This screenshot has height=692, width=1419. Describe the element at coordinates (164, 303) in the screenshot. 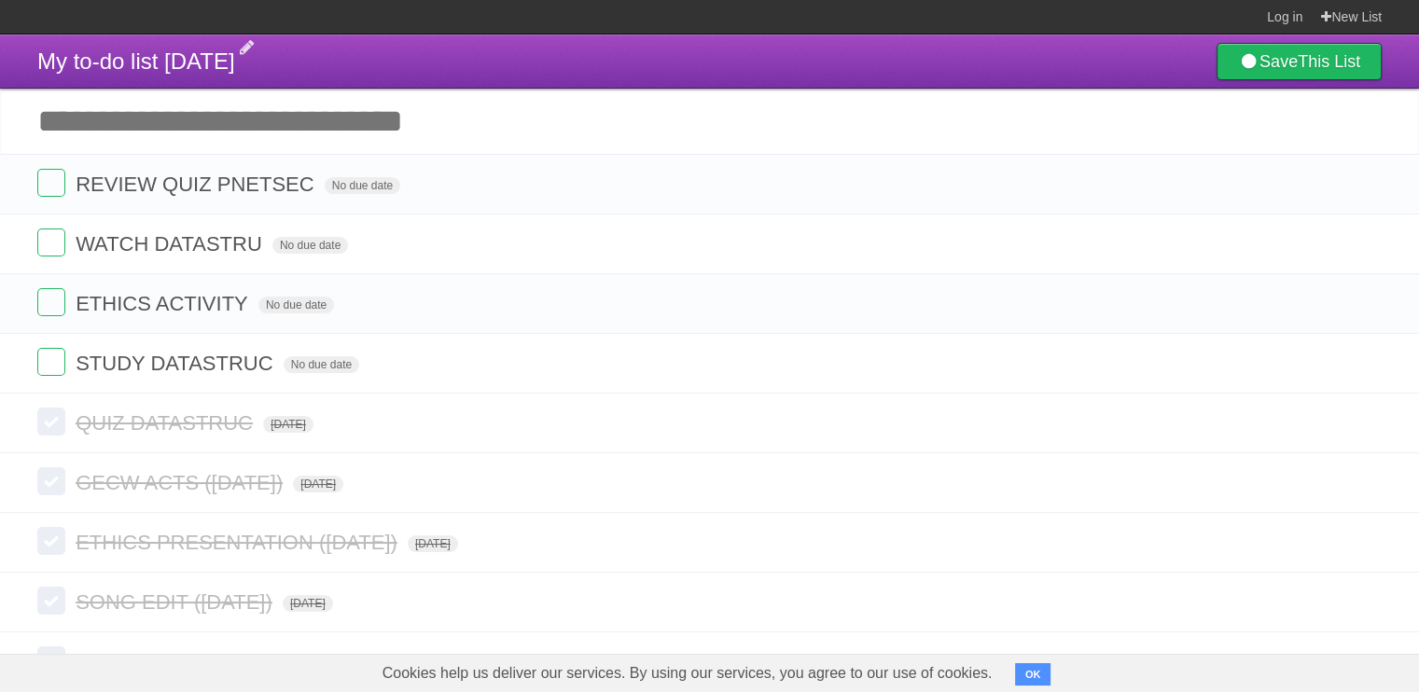

I see `span: ETHICS ACTIVITY` at that location.